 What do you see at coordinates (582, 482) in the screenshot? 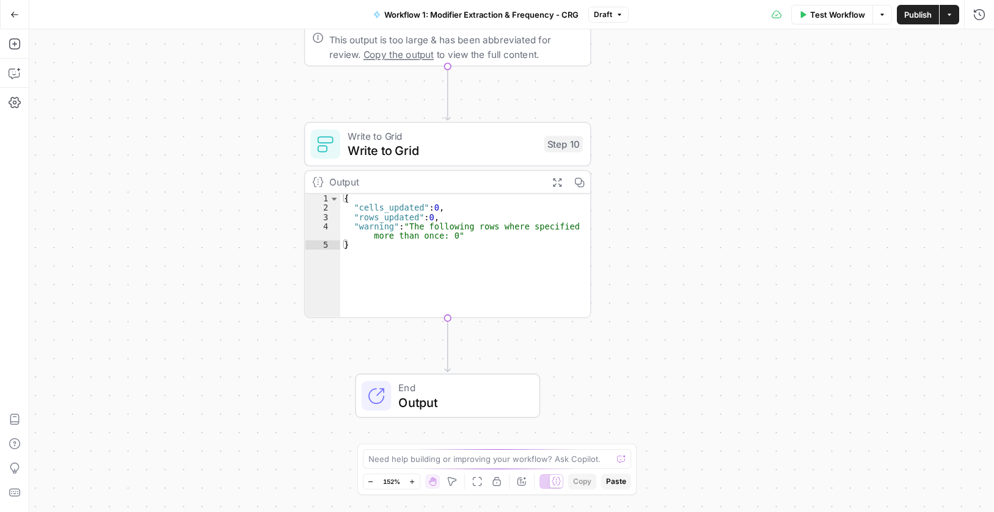
I see `button: Copy` at bounding box center [582, 482].